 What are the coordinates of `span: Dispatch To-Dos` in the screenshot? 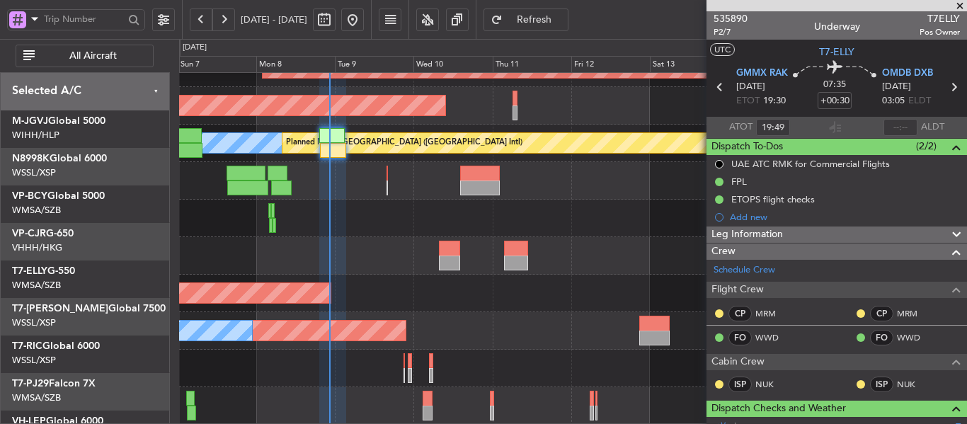 It's located at (747, 147).